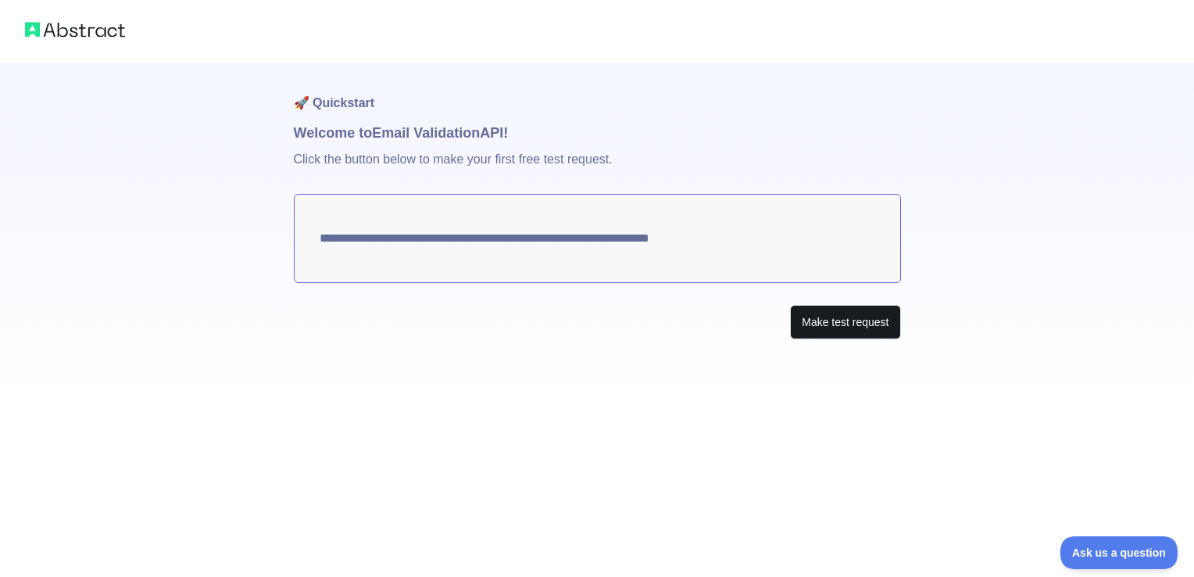 Image resolution: width=1194 pixels, height=577 pixels. Describe the element at coordinates (845, 322) in the screenshot. I see `button: Make test request` at that location.